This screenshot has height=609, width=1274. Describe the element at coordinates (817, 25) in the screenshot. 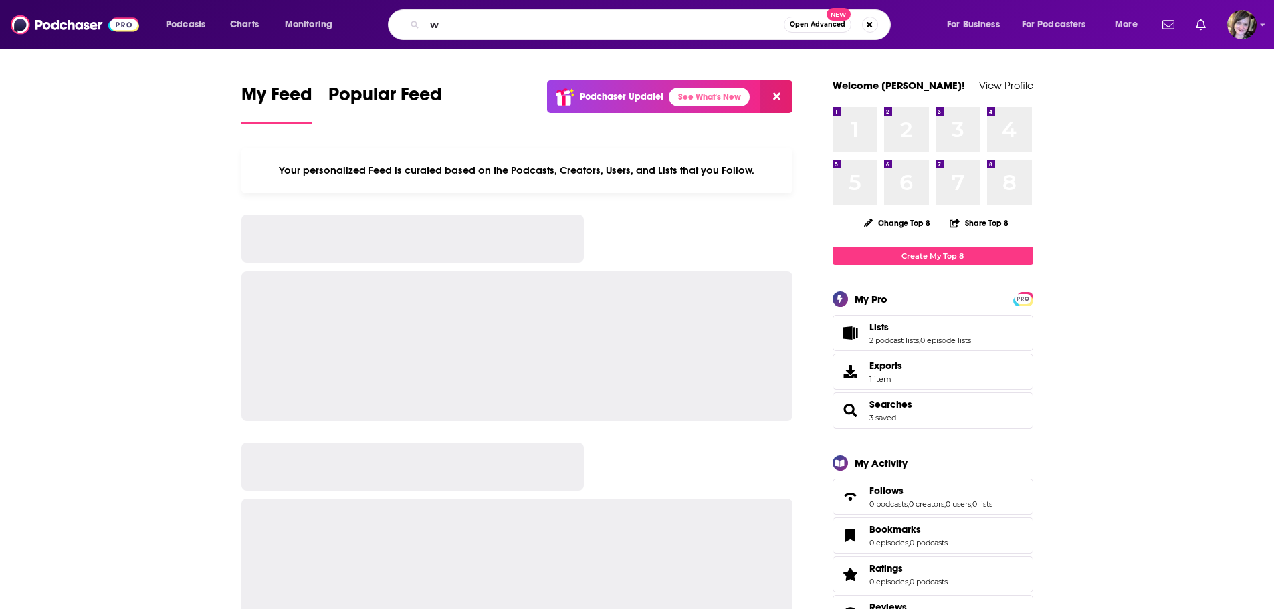

I see `span: Open Advanced` at that location.